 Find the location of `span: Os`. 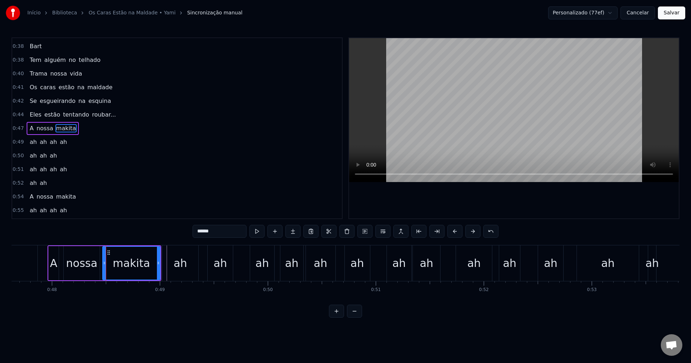

span: Os is located at coordinates (33, 87).